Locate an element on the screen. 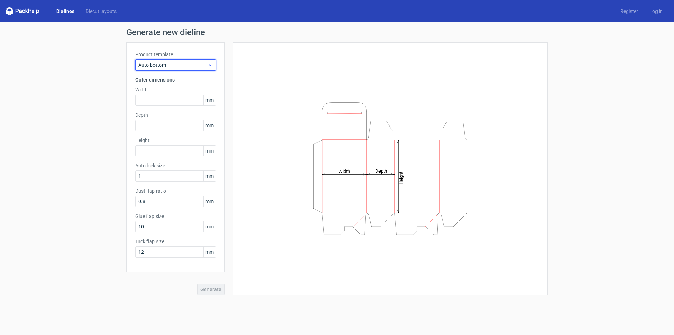 Image resolution: width=674 pixels, height=335 pixels. label: Glue flap size is located at coordinates (176, 216).